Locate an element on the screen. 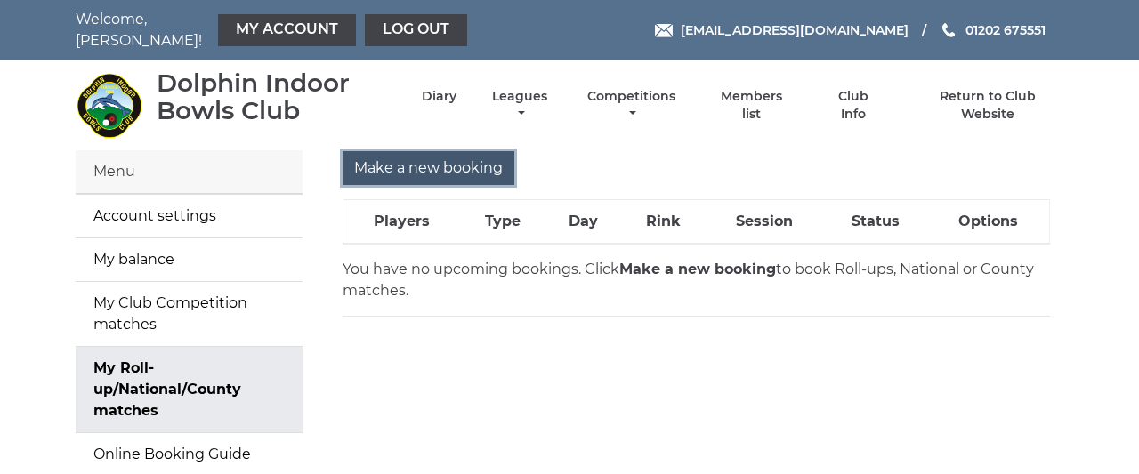 Image resolution: width=1139 pixels, height=474 pixels. a: Club Info is located at coordinates (852, 105).